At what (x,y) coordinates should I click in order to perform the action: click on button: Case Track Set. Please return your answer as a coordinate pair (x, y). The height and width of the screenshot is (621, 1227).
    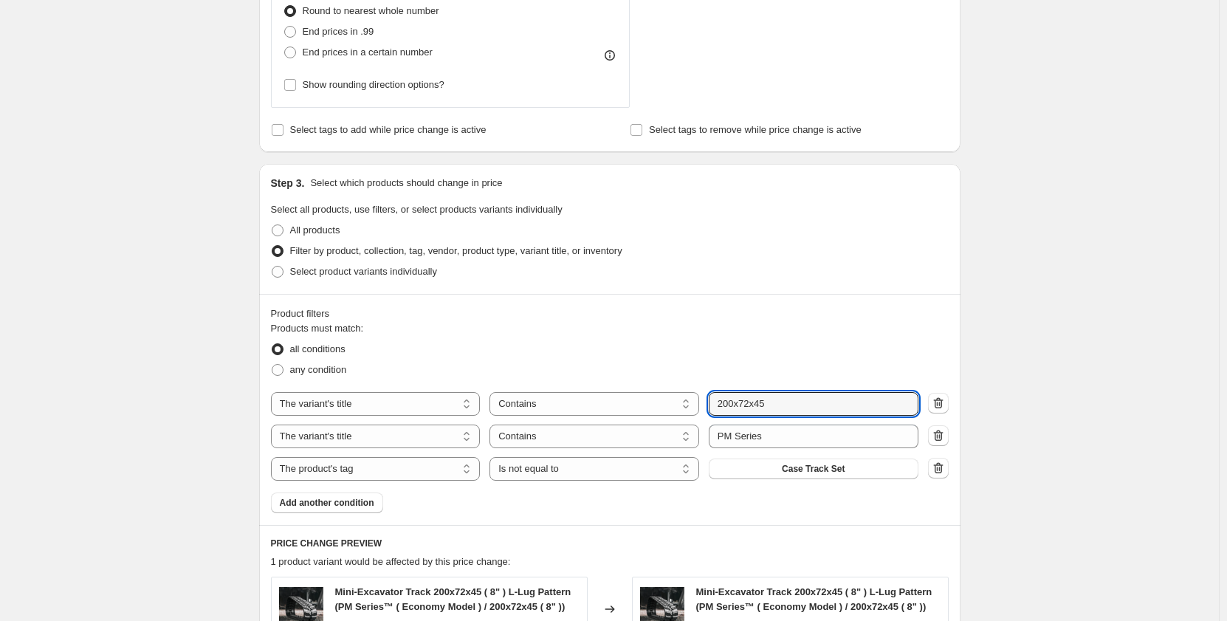
    Looking at the image, I should click on (814, 469).